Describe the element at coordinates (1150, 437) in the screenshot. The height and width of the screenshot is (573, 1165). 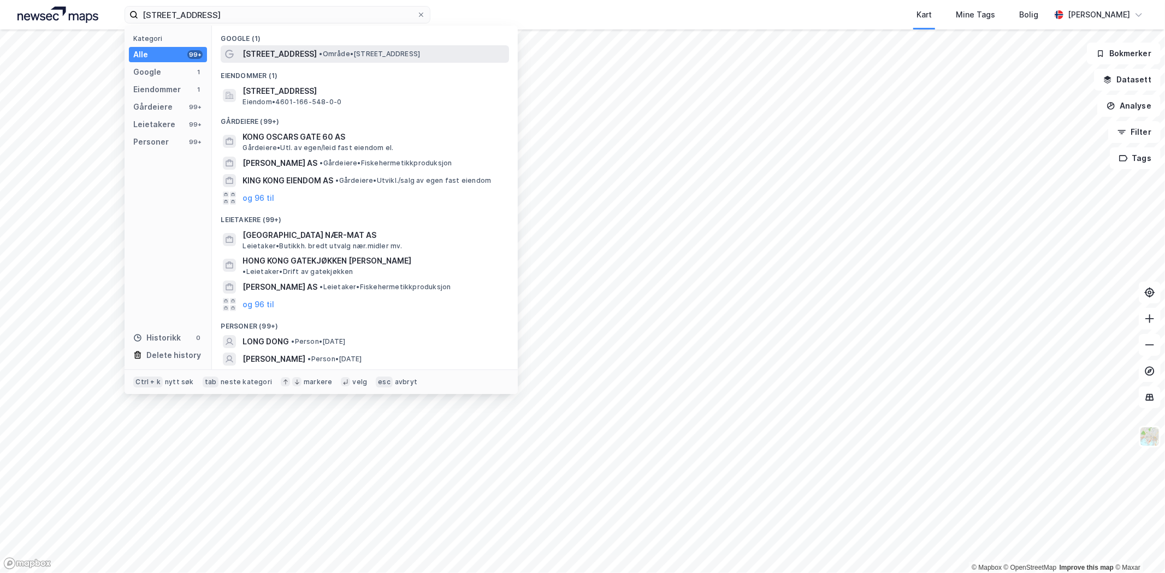
I see `img: Z` at that location.